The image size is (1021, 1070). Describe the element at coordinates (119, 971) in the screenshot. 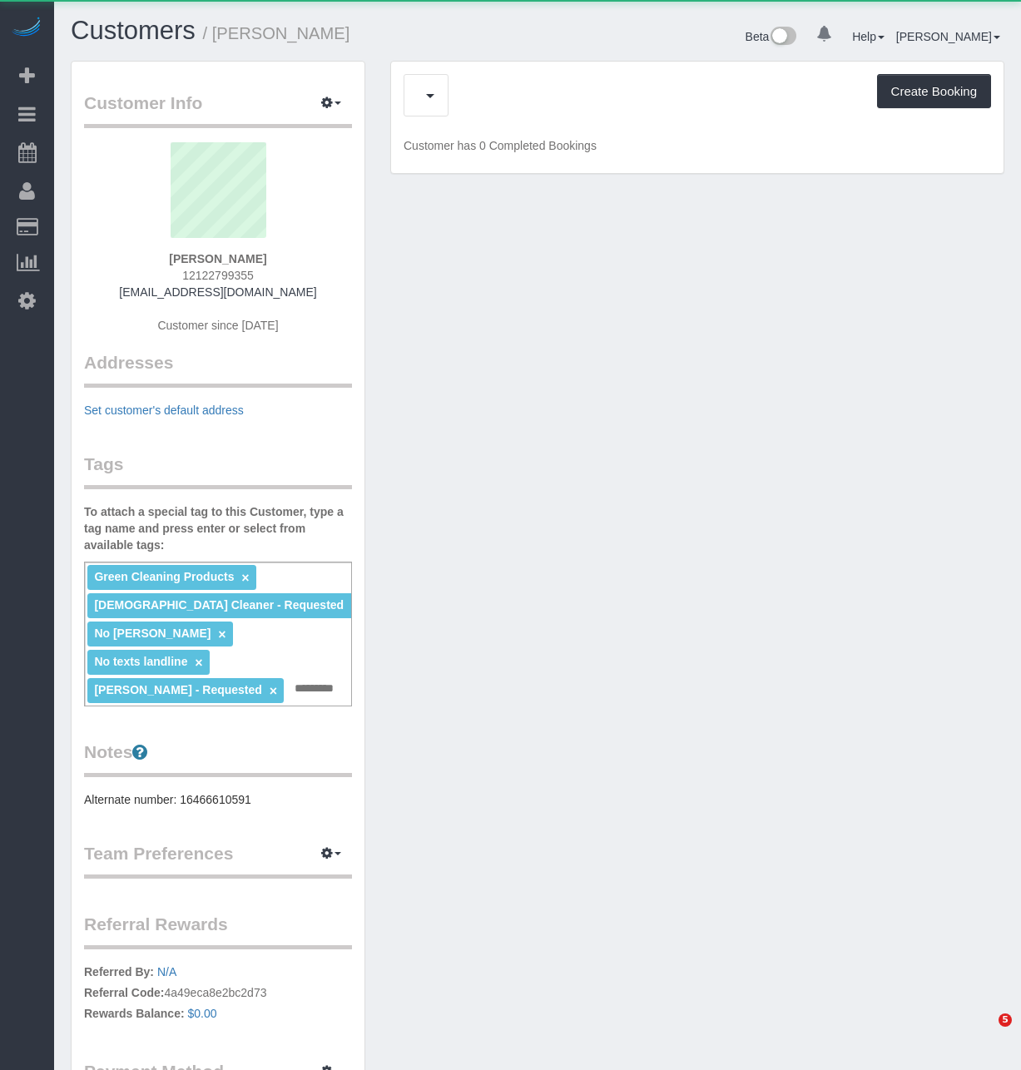

I see `label: Referred By:` at that location.